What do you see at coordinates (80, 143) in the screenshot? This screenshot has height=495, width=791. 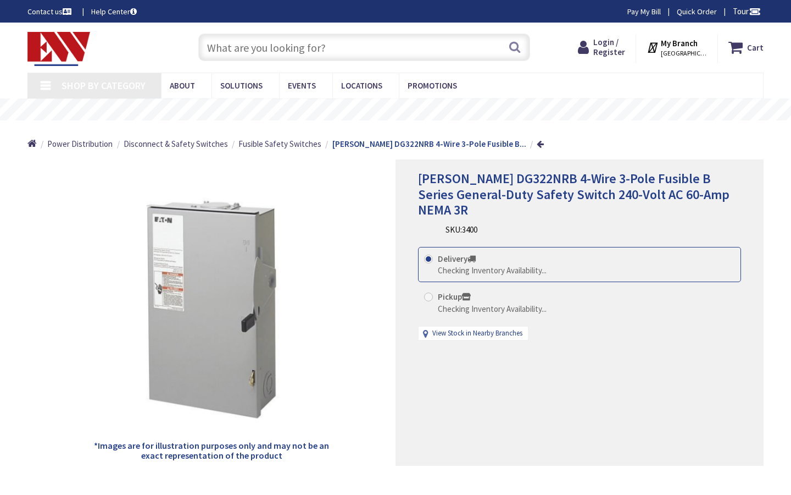 I see `a: Power Distribution` at bounding box center [80, 143].